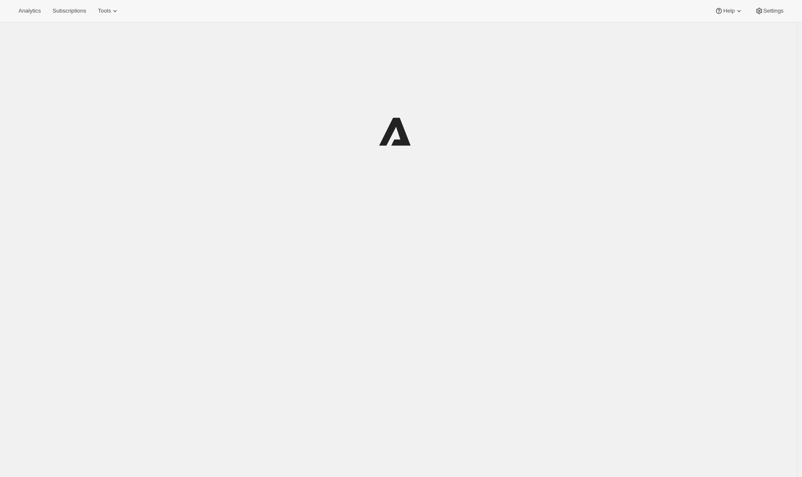 This screenshot has height=477, width=802. Describe the element at coordinates (729, 11) in the screenshot. I see `button: Help` at that location.